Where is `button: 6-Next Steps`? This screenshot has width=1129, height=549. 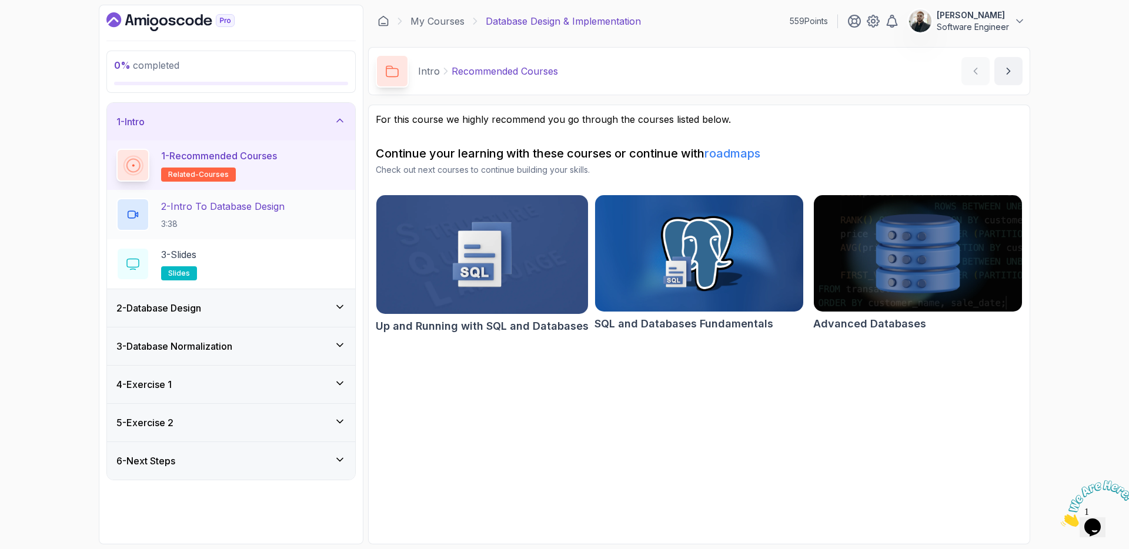
button: 6-Next Steps is located at coordinates (231, 461).